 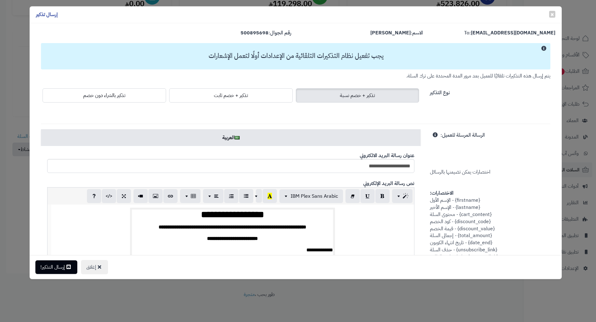 I want to click on span: تذكير + خصم نسبة, so click(x=357, y=96).